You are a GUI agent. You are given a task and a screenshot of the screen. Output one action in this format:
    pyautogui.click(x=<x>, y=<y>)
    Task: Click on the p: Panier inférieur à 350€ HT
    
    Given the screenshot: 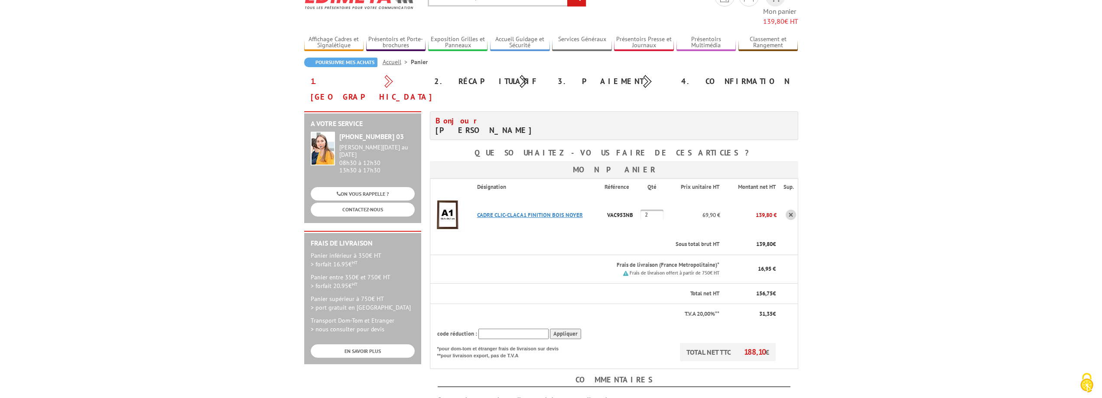 What is the action you would take?
    pyautogui.click(x=363, y=260)
    